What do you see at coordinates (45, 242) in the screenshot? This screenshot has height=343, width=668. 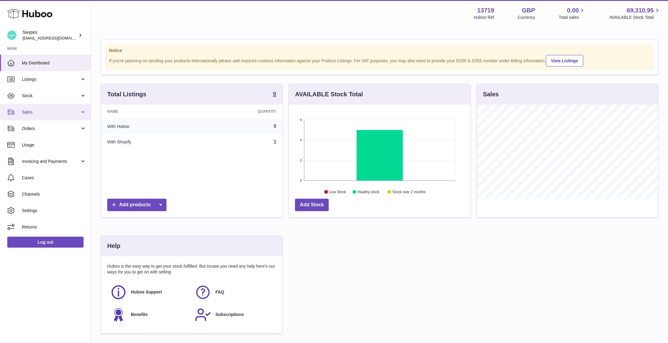 I see `a: Log out` at bounding box center [45, 242].